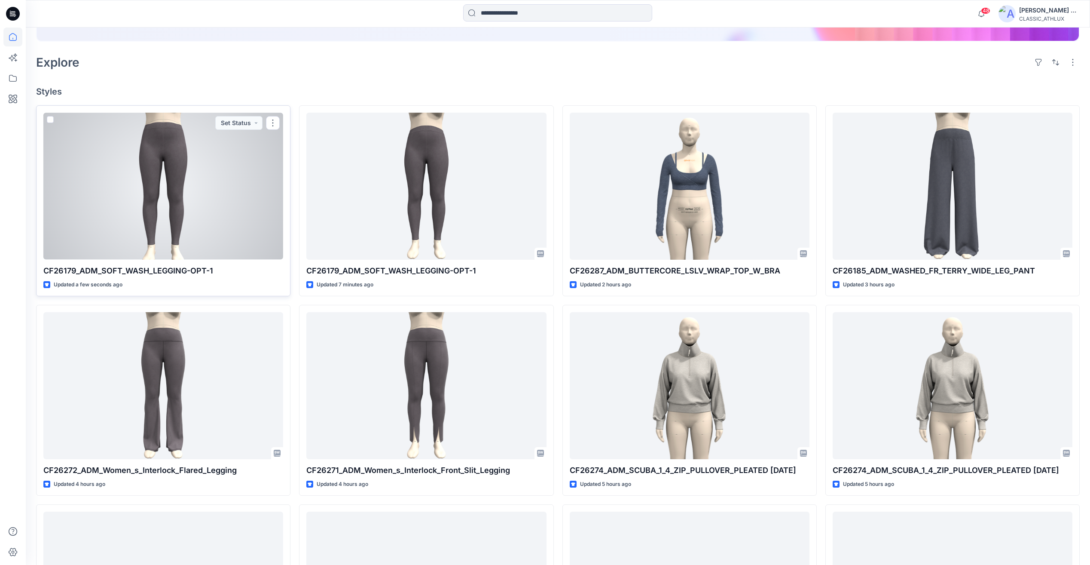 The height and width of the screenshot is (565, 1090). Describe the element at coordinates (163, 470) in the screenshot. I see `p: CF26272_ADM_Women_s_Interlock_Flared_Legging` at that location.